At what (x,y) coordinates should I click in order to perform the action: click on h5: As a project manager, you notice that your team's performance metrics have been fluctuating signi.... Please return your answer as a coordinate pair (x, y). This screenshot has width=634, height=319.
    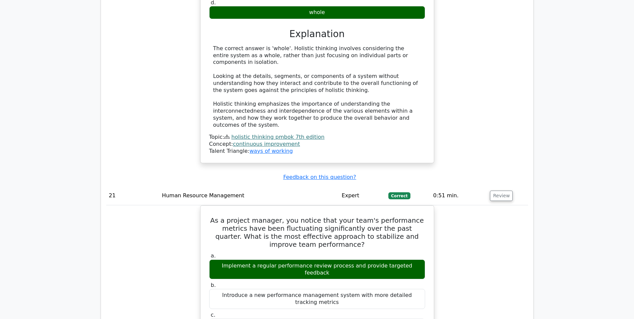
    Looking at the image, I should click on (317, 232).